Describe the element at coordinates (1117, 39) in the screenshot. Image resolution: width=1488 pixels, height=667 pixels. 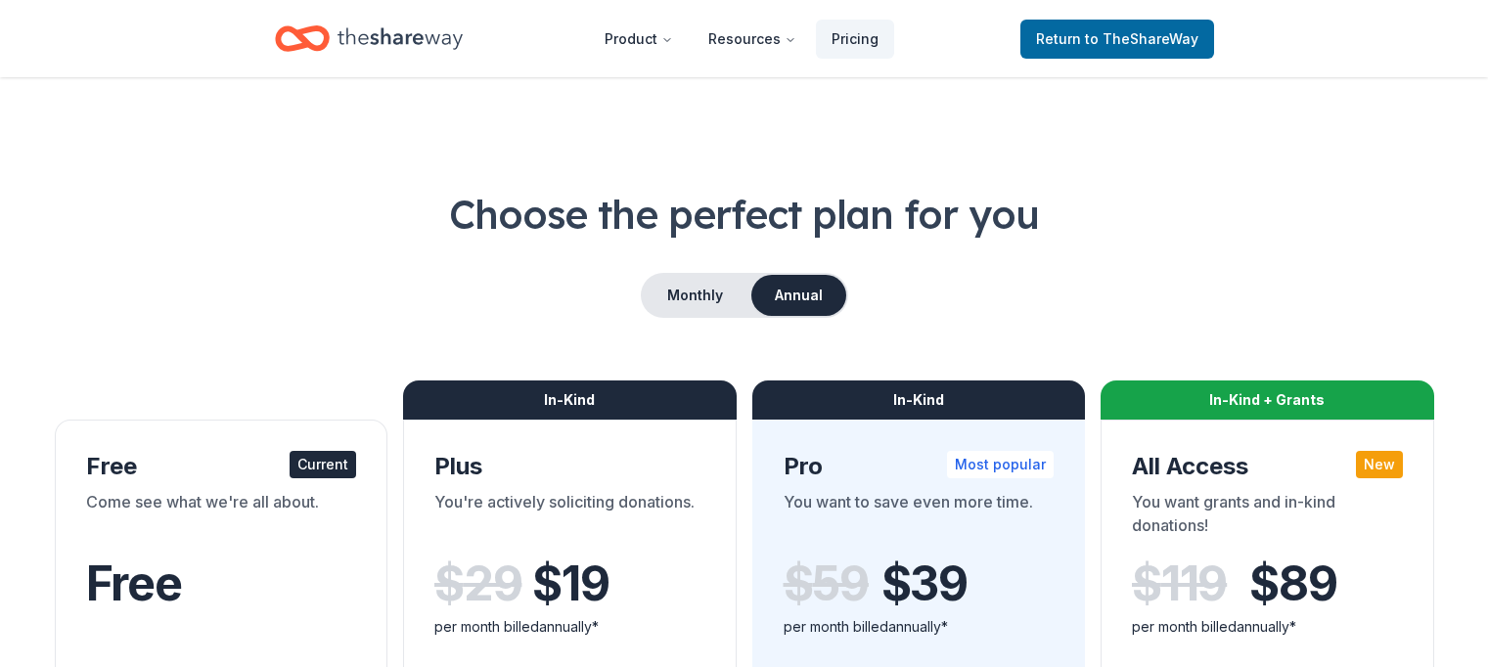
I see `a: Returnto TheShareWay` at that location.